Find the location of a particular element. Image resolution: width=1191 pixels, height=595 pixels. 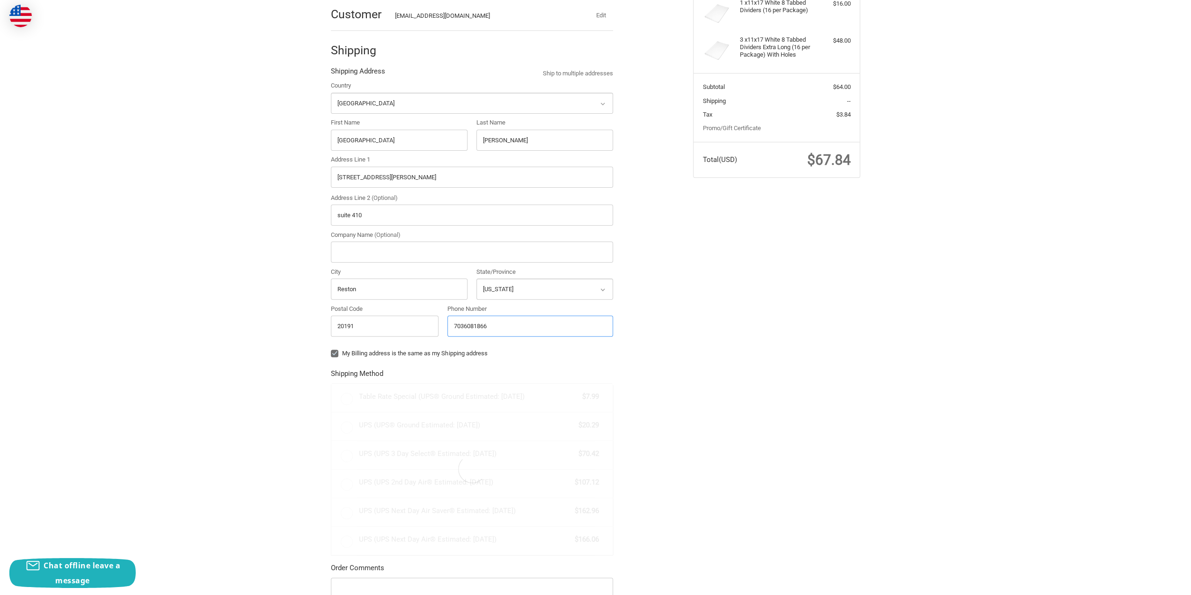

span: $67.84 is located at coordinates (829, 160).